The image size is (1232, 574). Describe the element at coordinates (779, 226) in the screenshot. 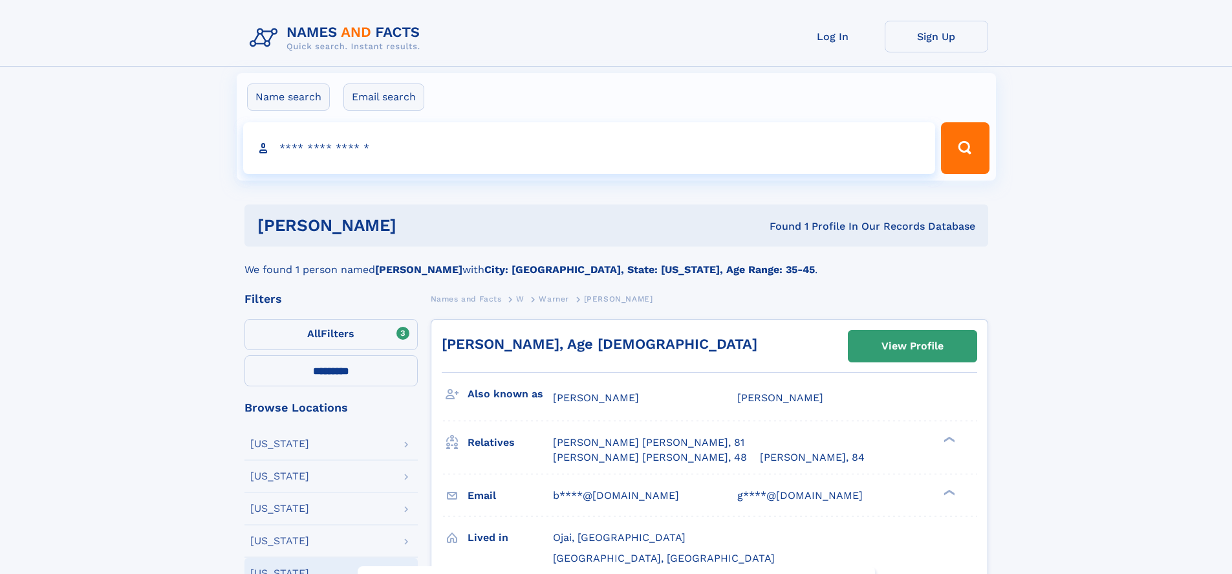

I see `div: Found 1 Profile In Our Records Database` at that location.